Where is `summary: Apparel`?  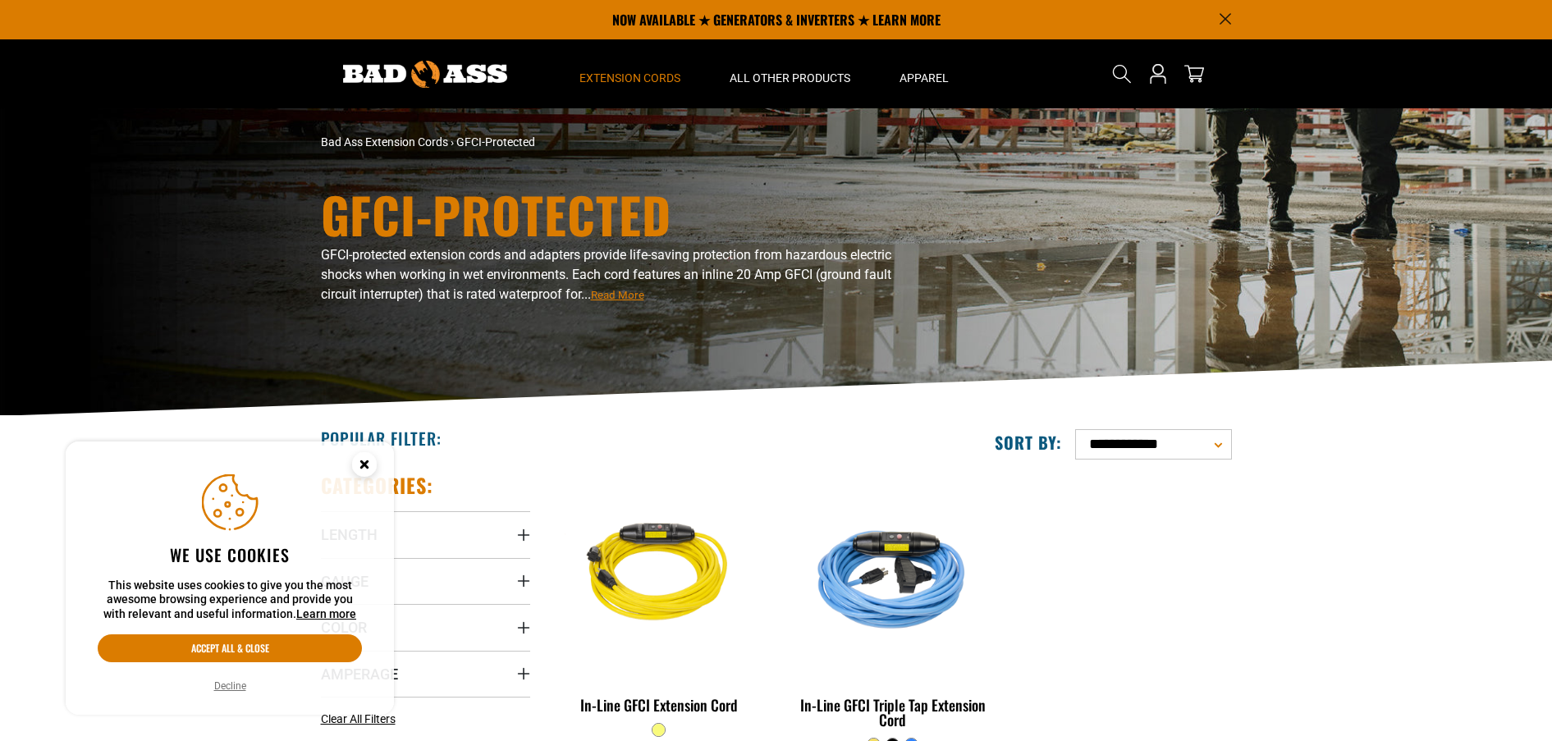 summary: Apparel is located at coordinates (924, 74).